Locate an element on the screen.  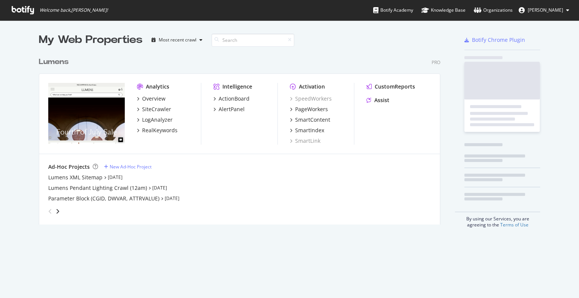
div: SmartContent is located at coordinates (313, 120).